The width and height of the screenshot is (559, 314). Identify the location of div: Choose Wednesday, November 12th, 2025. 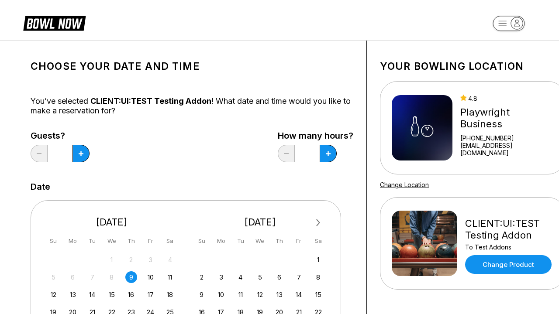
(260, 295).